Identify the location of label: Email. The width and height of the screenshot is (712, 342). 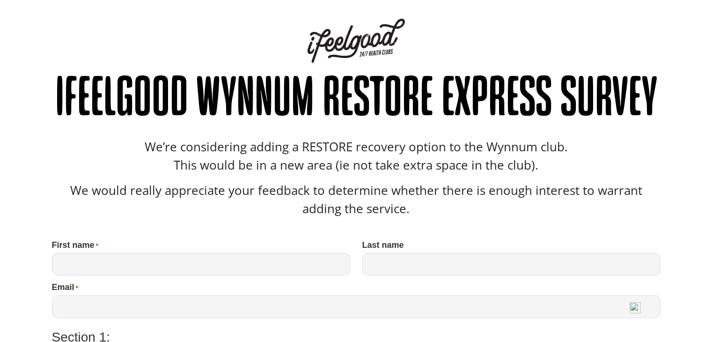
(65, 287).